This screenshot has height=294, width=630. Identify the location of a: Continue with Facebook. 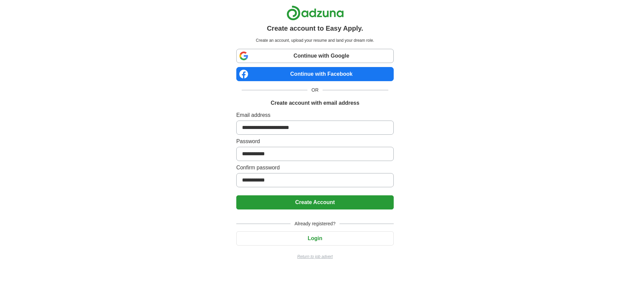
(315, 74).